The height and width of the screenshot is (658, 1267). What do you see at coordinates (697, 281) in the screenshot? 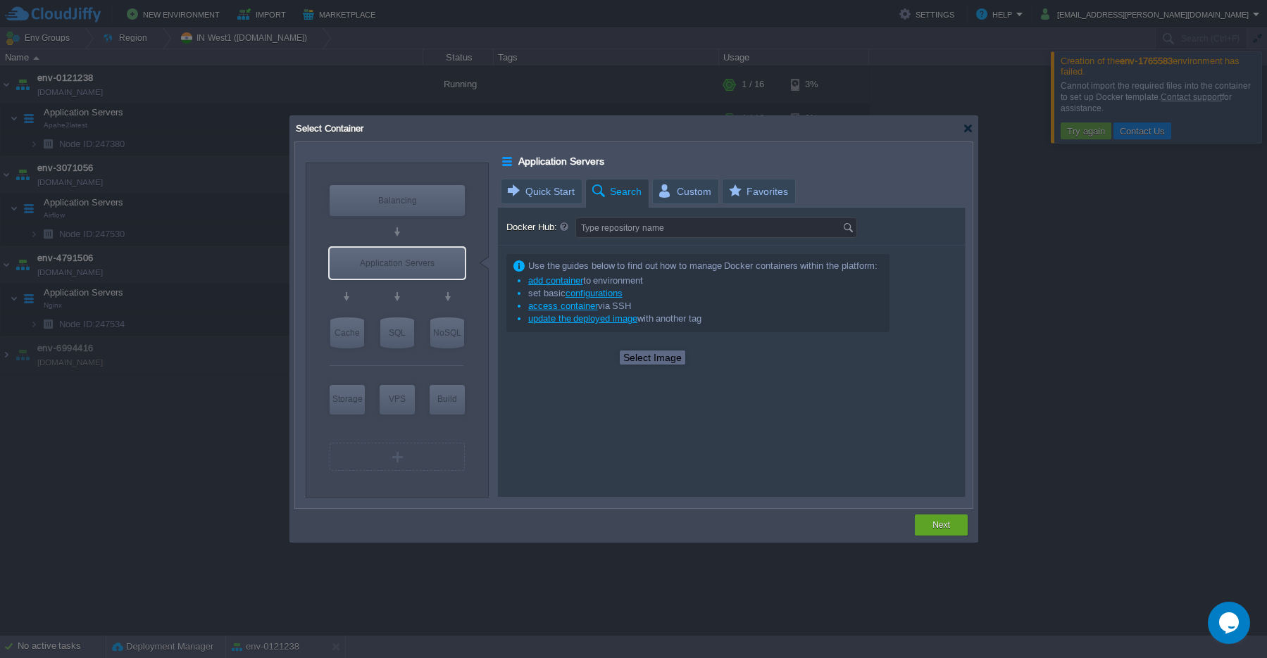
I see `li: to environment` at bounding box center [697, 281].